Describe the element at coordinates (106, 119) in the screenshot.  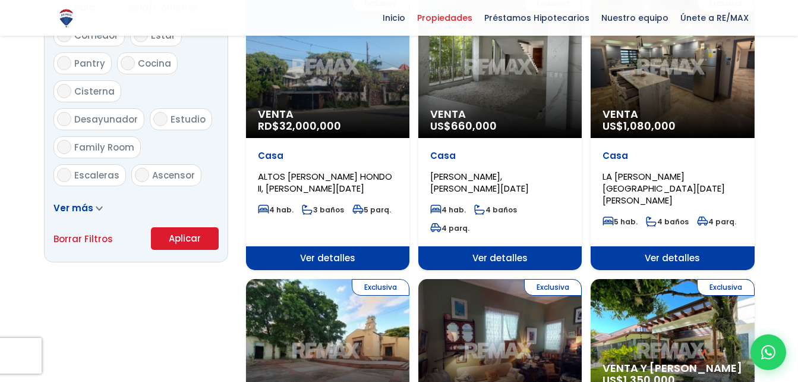
I see `span: Desayunador` at that location.